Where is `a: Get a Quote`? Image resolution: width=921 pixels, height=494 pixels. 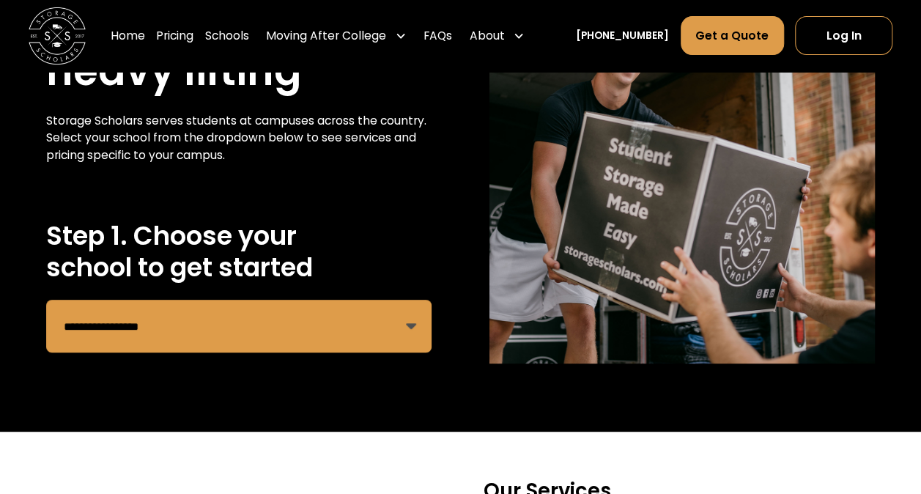 a: Get a Quote is located at coordinates (732, 35).